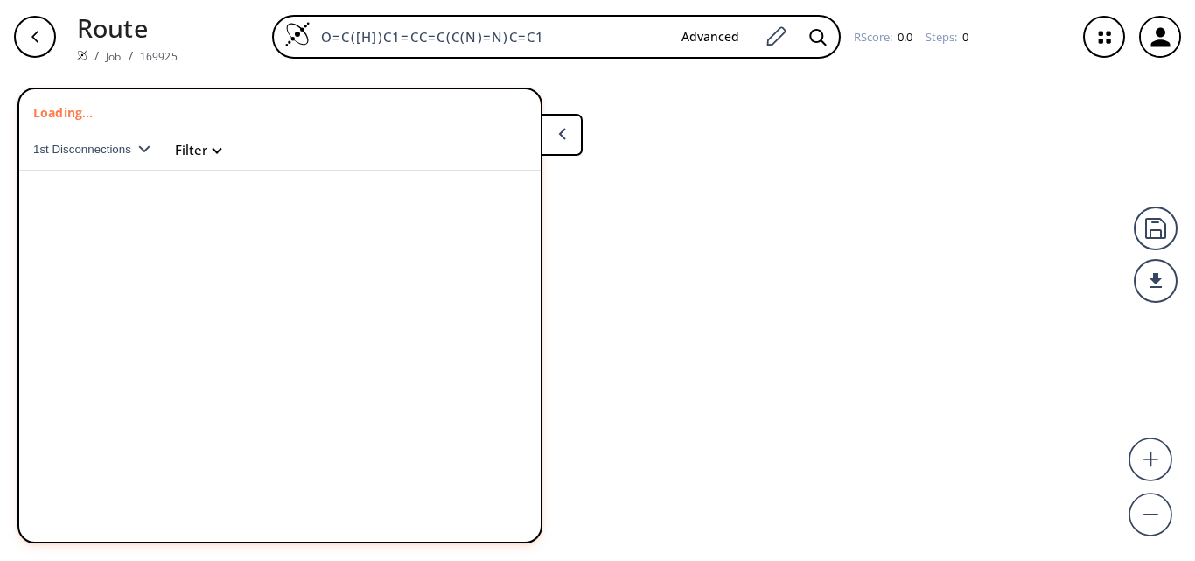  Describe the element at coordinates (193, 150) in the screenshot. I see `button: Filter` at that location.